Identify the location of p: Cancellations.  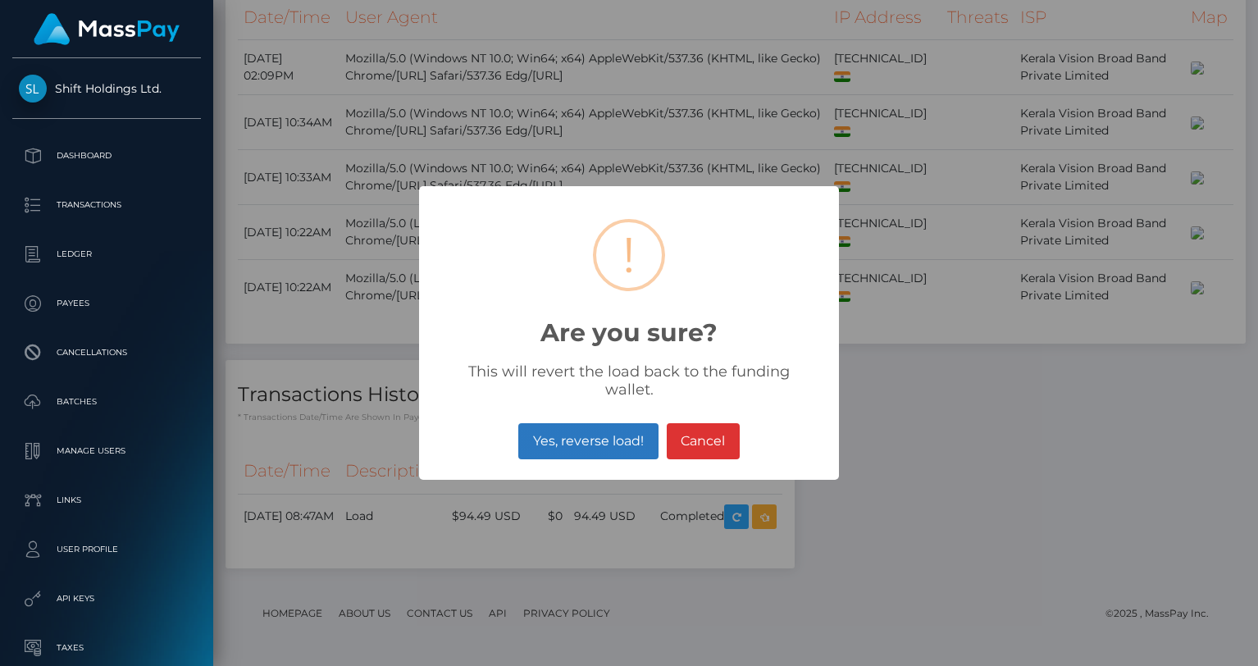
(107, 353).